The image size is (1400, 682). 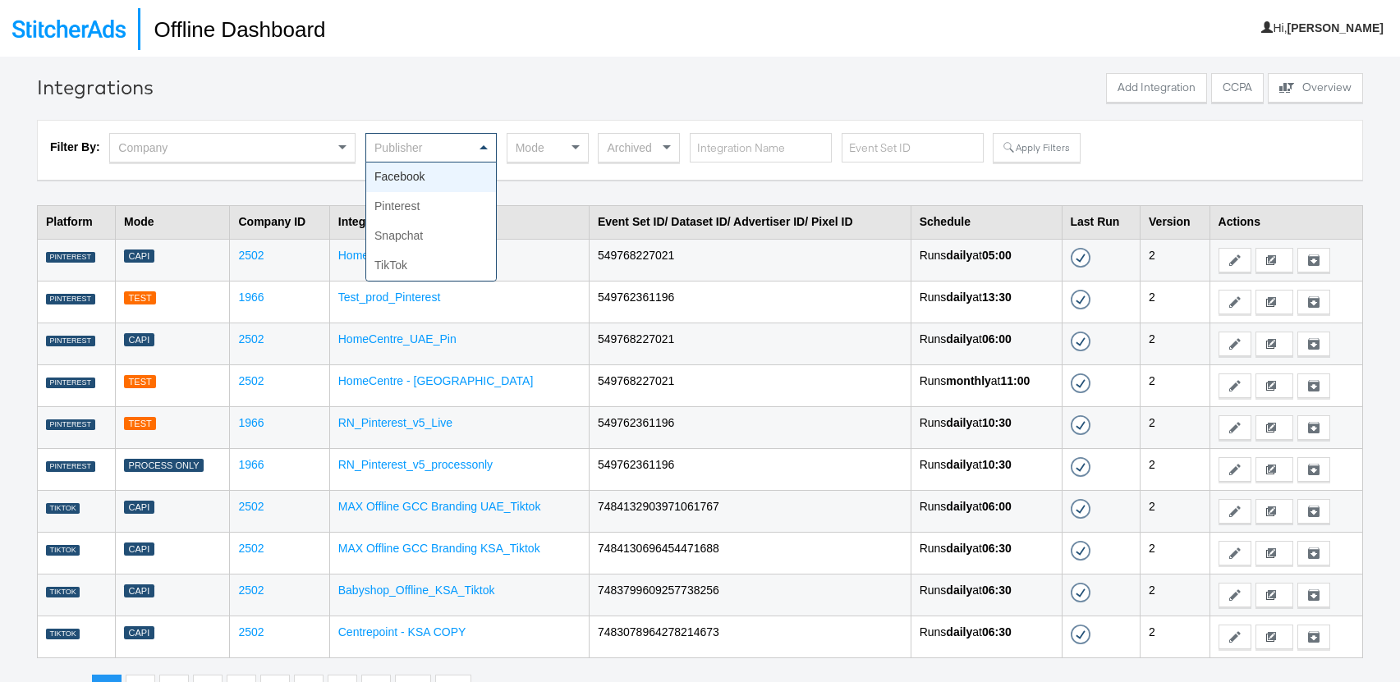 What do you see at coordinates (69, 29) in the screenshot?
I see `img: StitcherAds` at bounding box center [69, 29].